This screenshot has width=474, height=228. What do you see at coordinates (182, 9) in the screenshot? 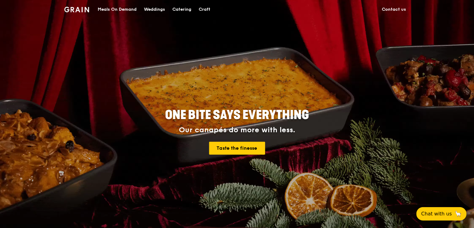
I see `a: Catering` at bounding box center [182, 9].